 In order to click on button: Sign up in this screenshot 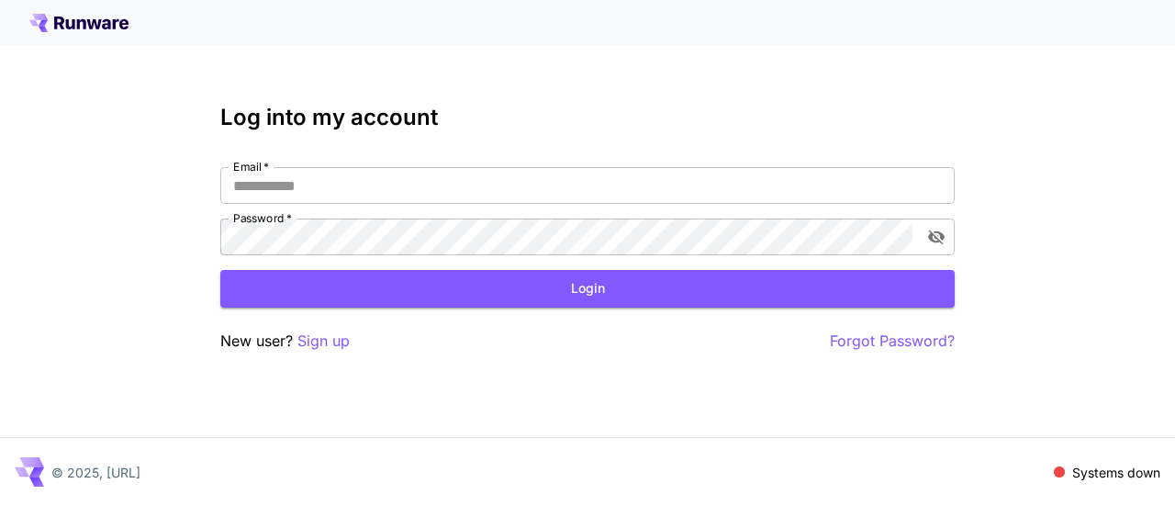, I will do `click(323, 341)`.